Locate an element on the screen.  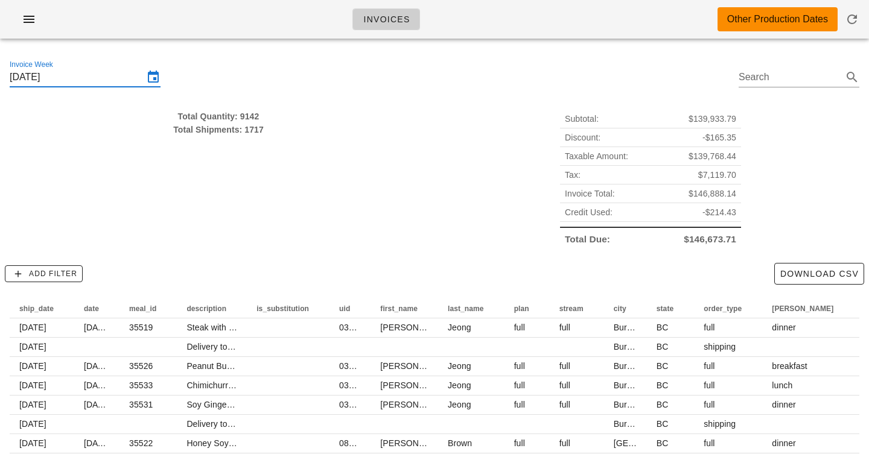
span: 35522 is located at coordinates (141, 444).